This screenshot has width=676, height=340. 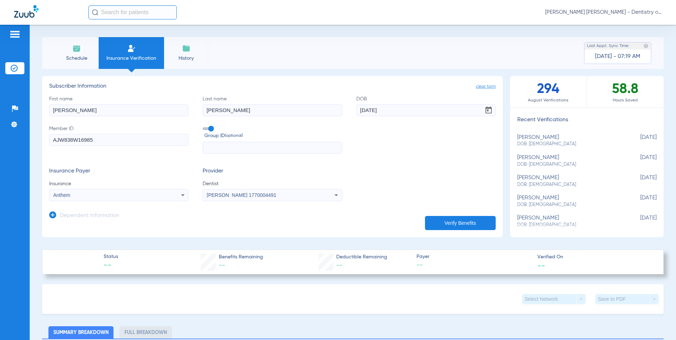 I want to click on label: Last name, so click(x=272, y=106).